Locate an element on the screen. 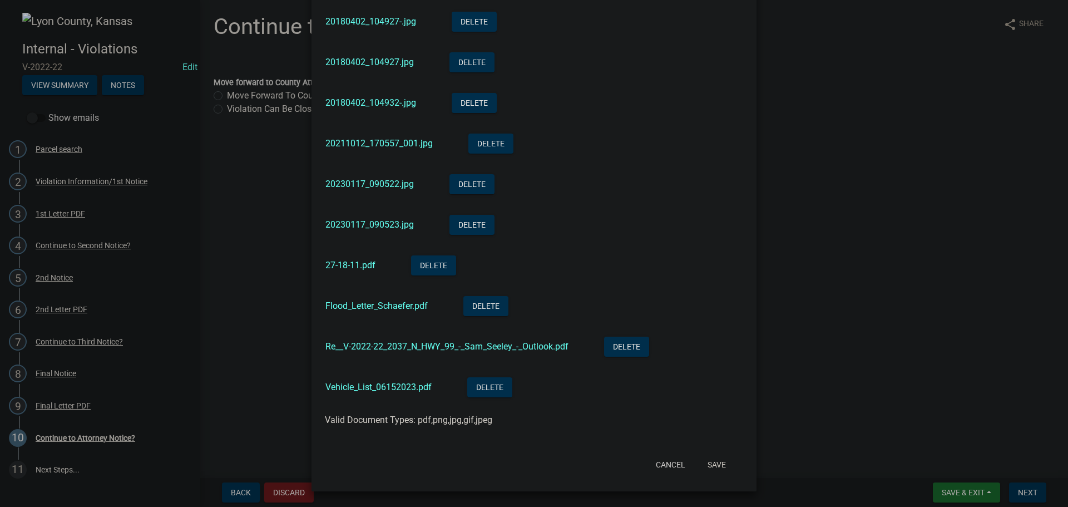  button: Cancel is located at coordinates (670, 464).